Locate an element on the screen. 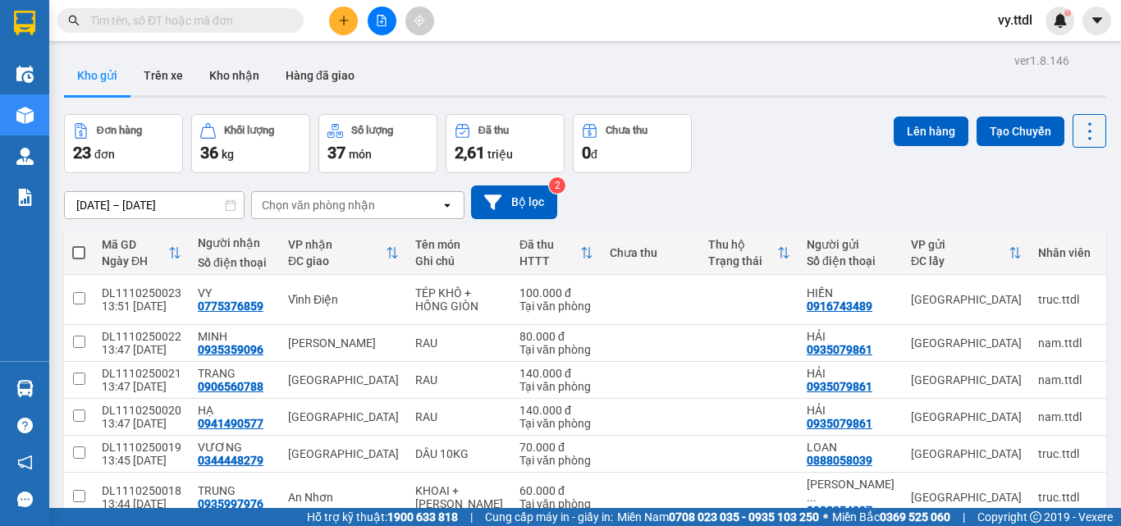 The width and height of the screenshot is (1121, 526). span: đ is located at coordinates (594, 154).